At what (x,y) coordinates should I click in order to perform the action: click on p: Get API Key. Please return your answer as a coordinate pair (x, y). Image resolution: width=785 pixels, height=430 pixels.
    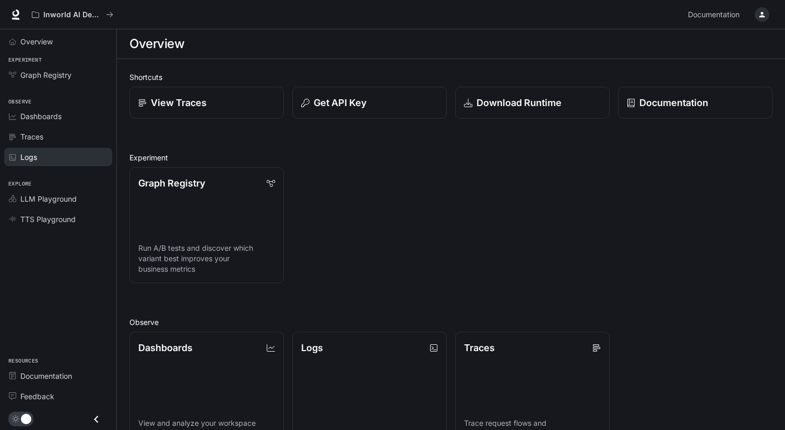
    Looking at the image, I should click on (340, 102).